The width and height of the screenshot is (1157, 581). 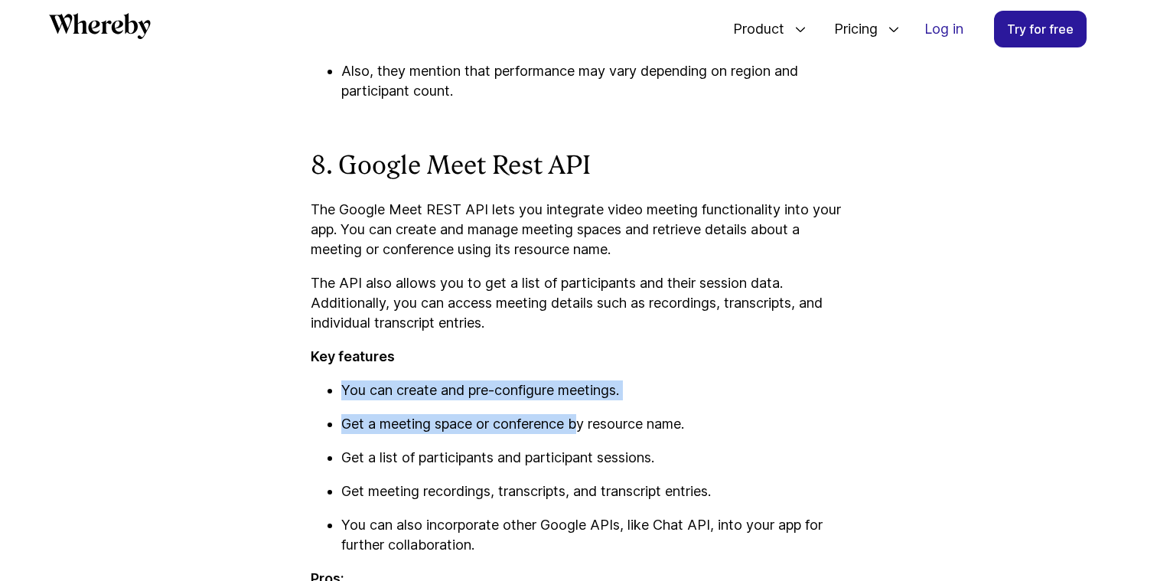 What do you see at coordinates (594, 458) in the screenshot?
I see `p: Get a list of participants and participant sessions.` at bounding box center [594, 458].